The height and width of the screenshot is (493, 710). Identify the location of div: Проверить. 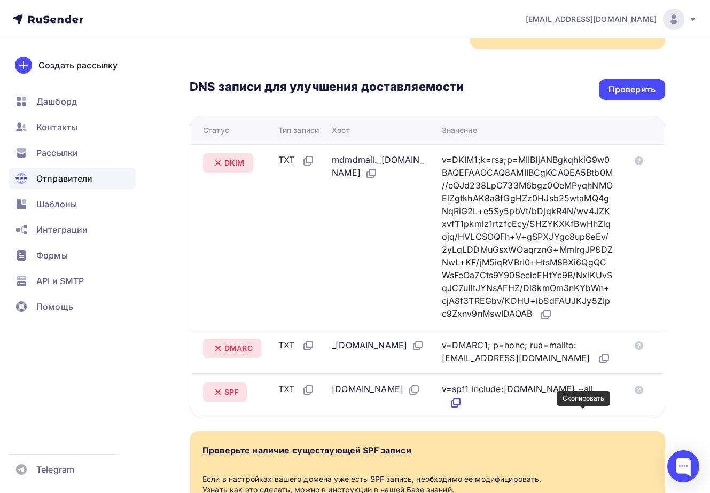
(632, 89).